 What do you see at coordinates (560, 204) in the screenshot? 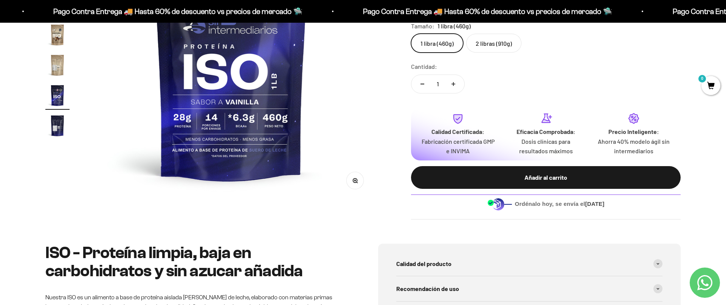
I see `span: Ordénalo hoy, se envía el` at bounding box center [560, 204].